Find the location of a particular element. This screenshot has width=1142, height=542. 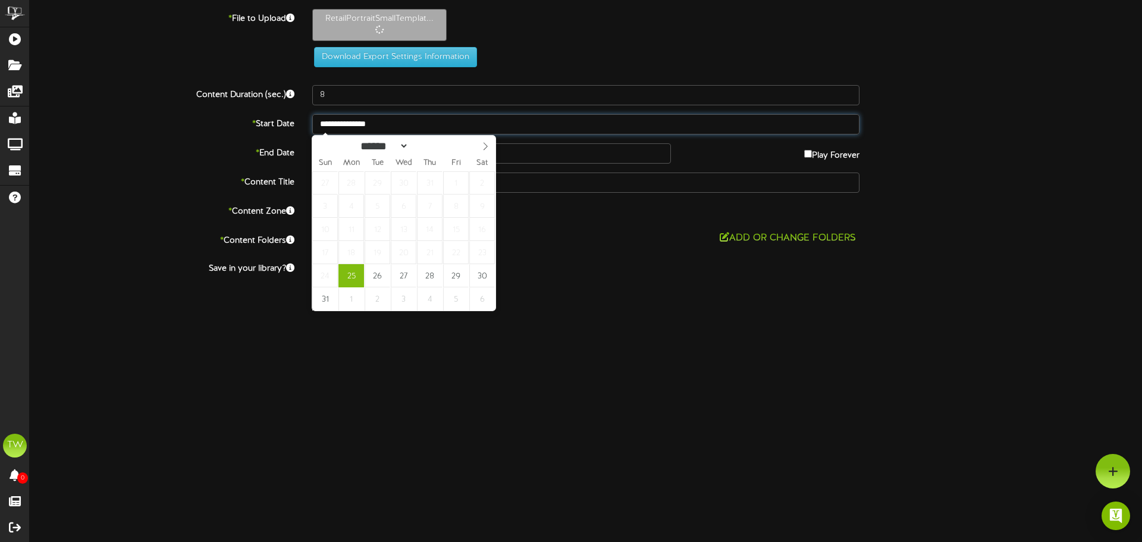

span: August 20, 2025 is located at coordinates (403, 252).